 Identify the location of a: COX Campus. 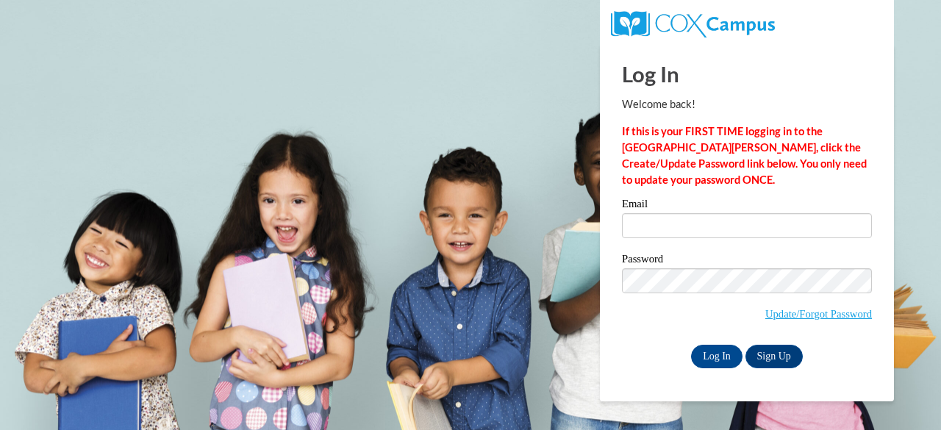
(693, 23).